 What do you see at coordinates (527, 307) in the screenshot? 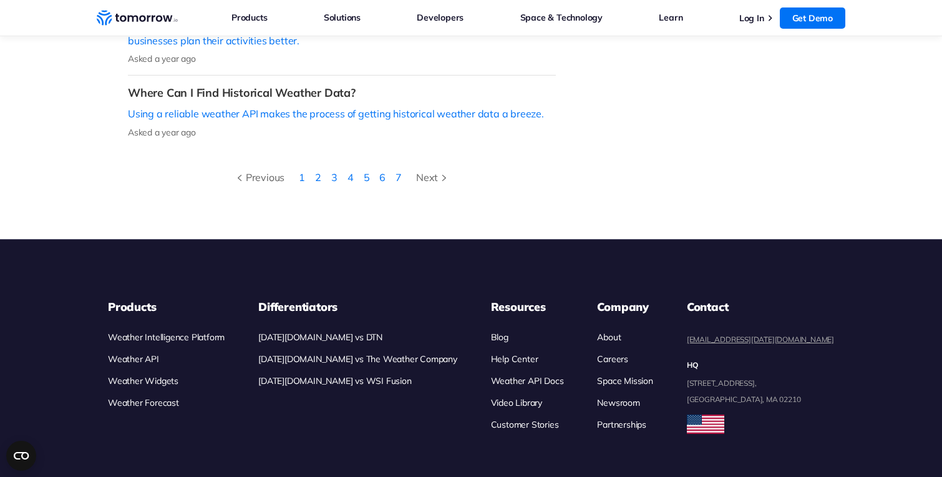
I see `h3: Resources` at bounding box center [527, 307].